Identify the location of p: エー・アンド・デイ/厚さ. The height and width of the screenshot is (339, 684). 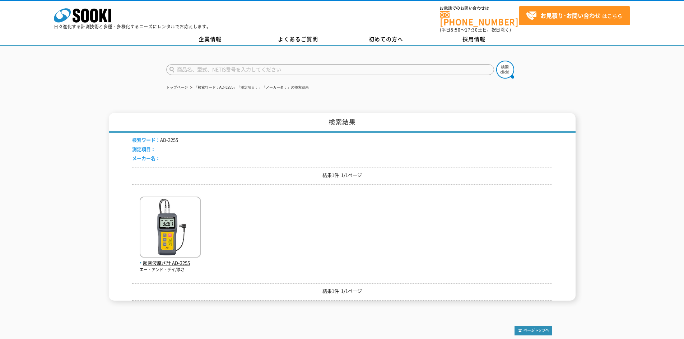
(170, 270).